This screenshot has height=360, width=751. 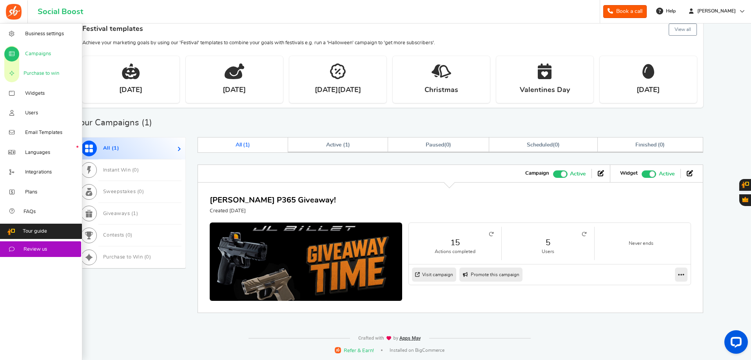 I want to click on button: Gratisfaction, so click(x=745, y=200).